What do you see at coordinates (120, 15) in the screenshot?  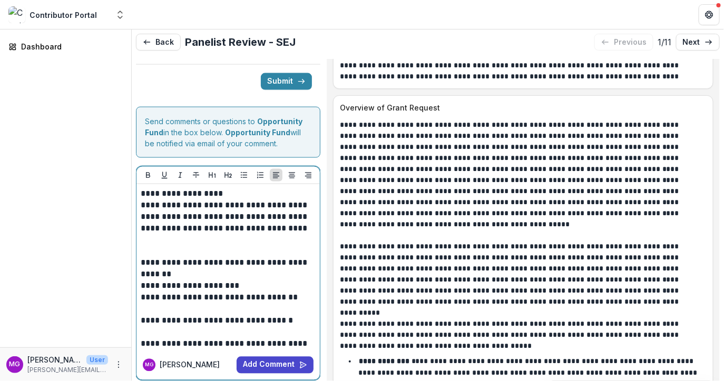 I see `button: Open entity switcher` at bounding box center [120, 15].